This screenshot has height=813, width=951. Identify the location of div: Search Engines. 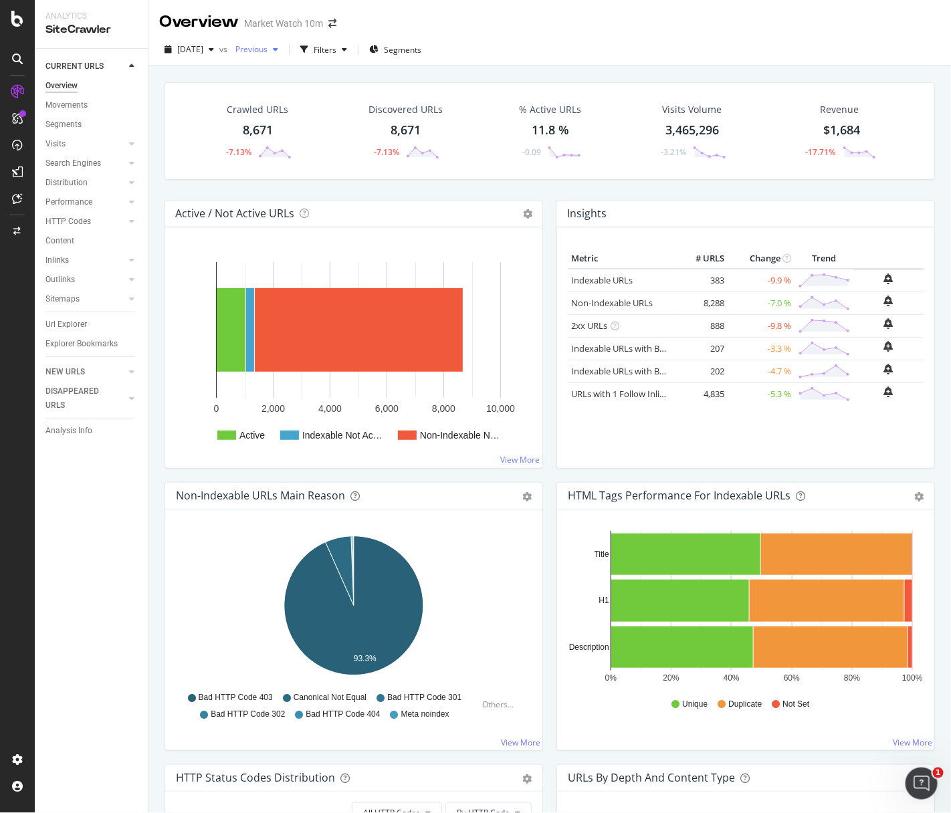
(73, 163).